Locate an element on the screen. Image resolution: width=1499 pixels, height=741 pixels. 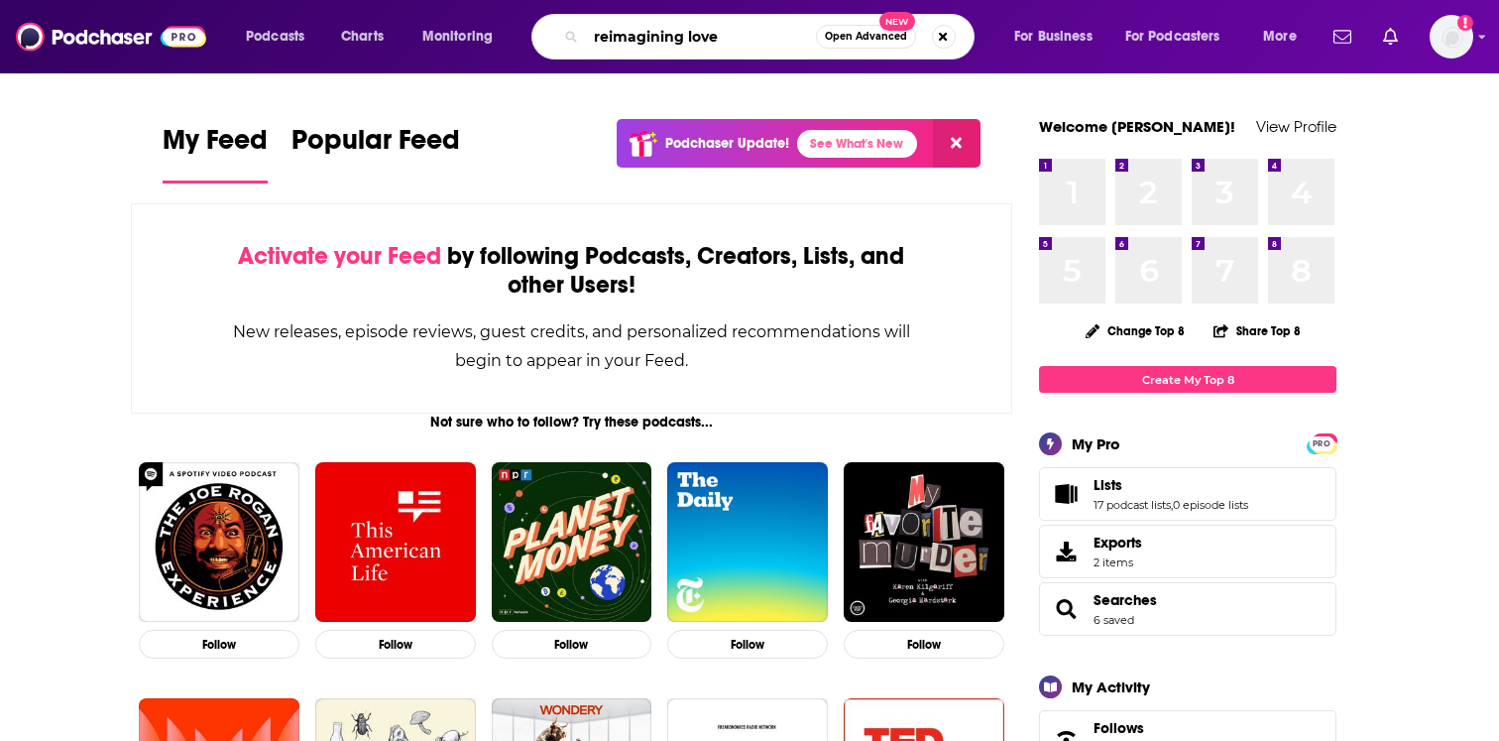
a: 17 podcast lists is located at coordinates (1132, 505).